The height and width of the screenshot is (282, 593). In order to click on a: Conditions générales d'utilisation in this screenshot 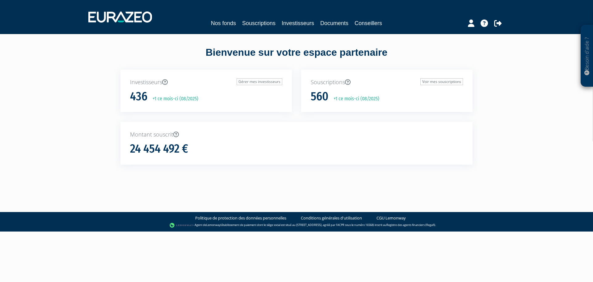, I will do `click(332, 218)`.